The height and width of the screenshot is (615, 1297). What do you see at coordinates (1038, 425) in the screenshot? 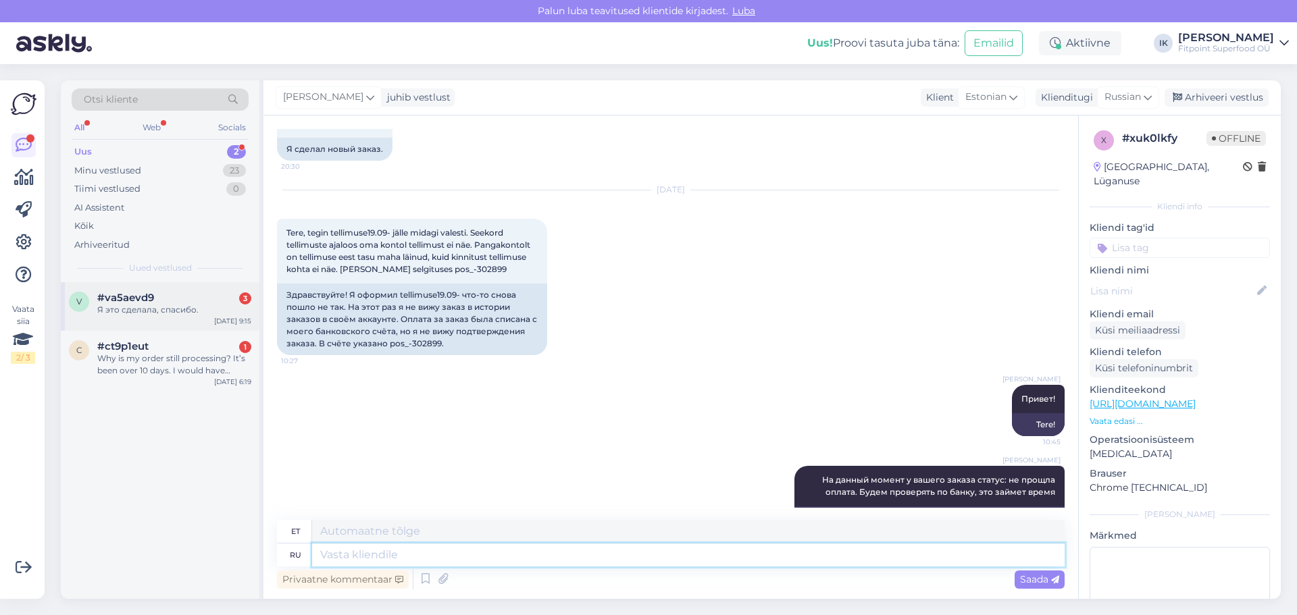
I see `div: Tere!` at bounding box center [1038, 425].